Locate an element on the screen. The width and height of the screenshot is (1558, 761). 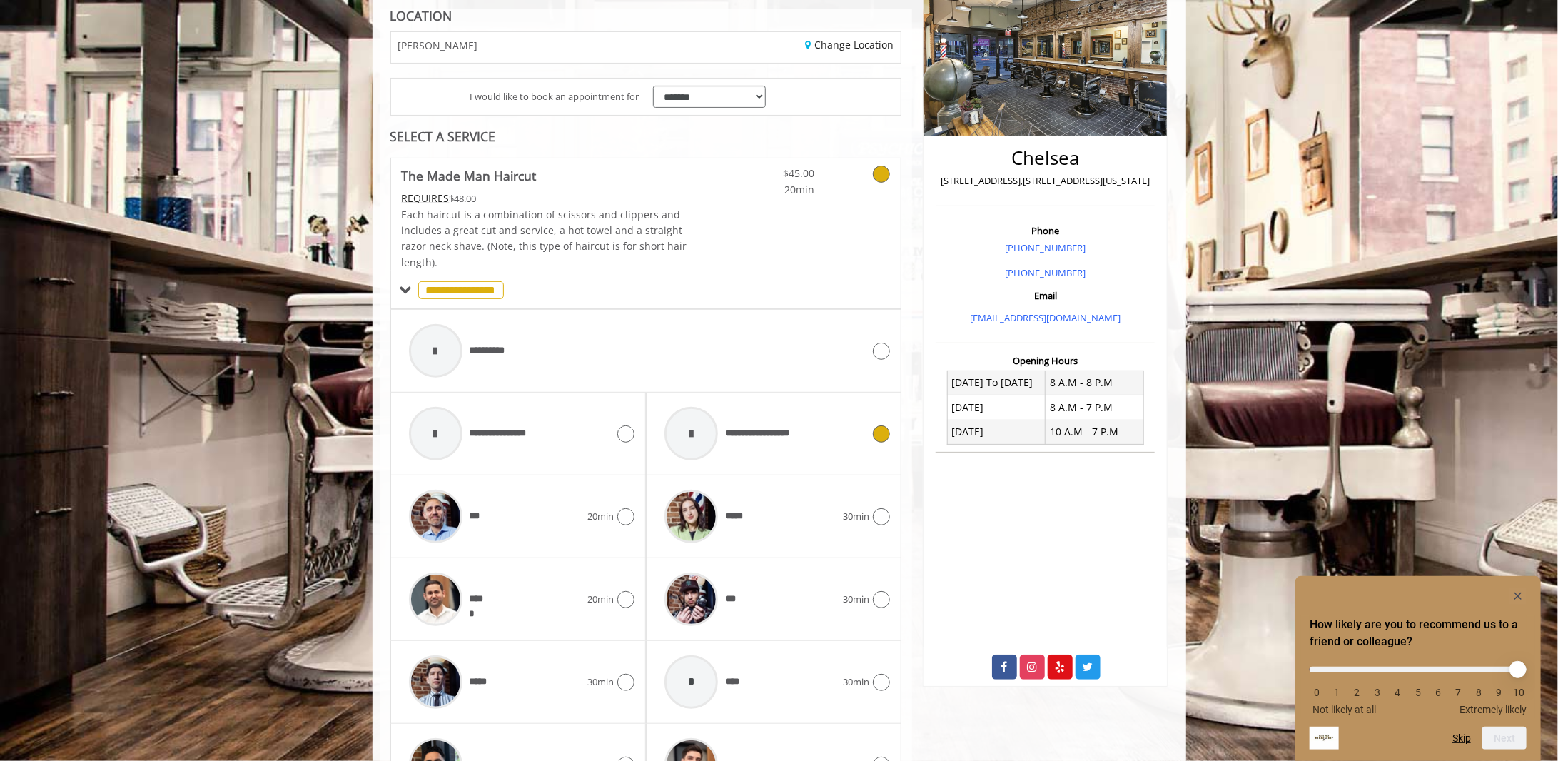
span: Extremely likely is located at coordinates (1494, 710).